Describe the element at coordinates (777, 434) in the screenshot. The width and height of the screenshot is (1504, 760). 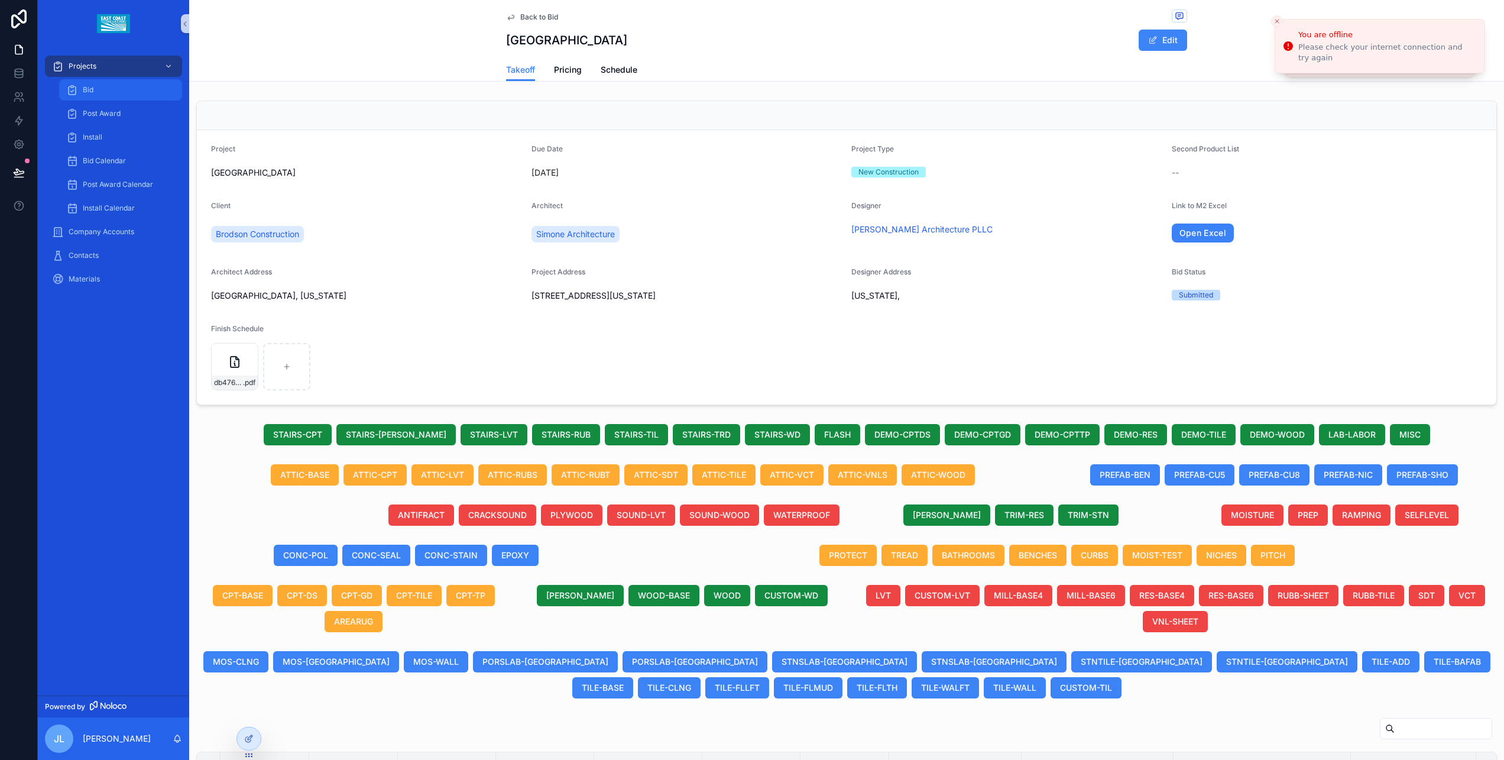
I see `button: STAIRS-WD` at that location.